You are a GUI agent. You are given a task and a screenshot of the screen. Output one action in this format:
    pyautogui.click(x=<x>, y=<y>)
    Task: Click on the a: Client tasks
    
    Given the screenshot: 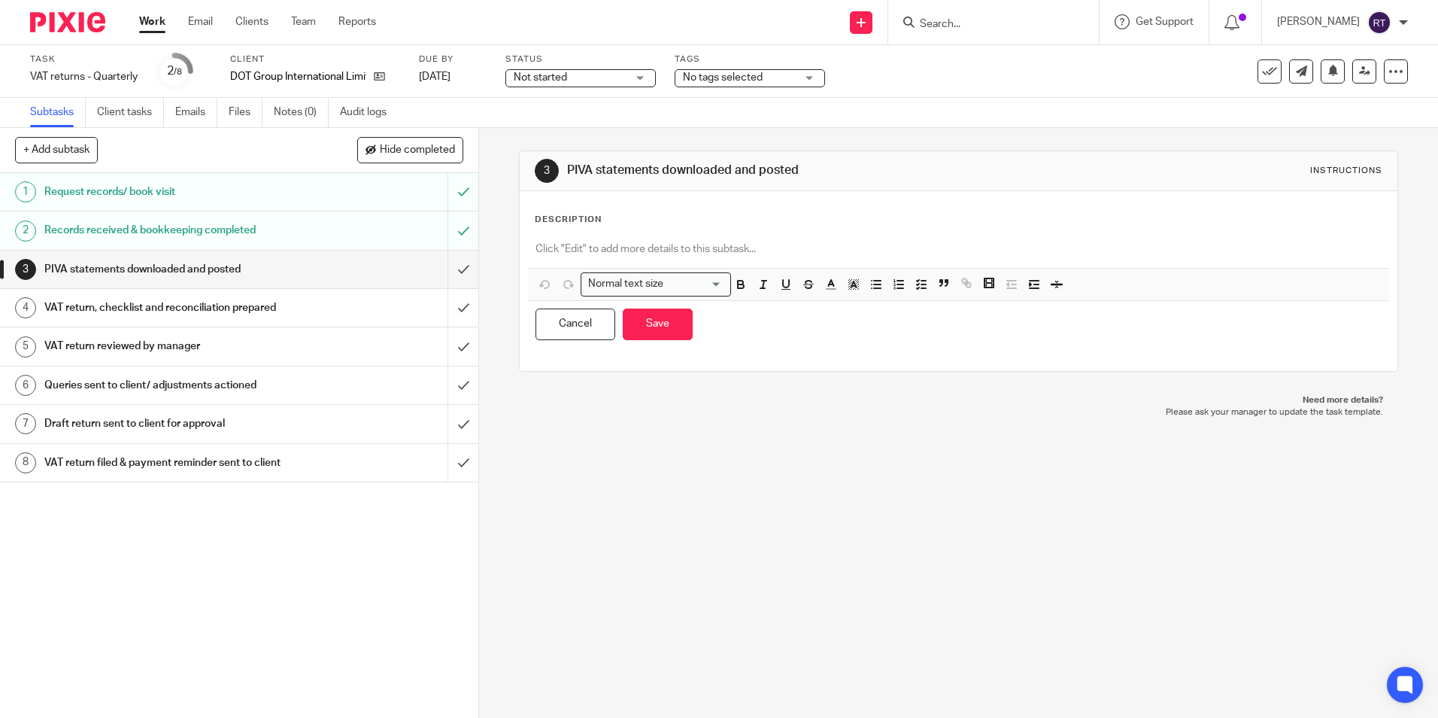 What is the action you would take?
    pyautogui.click(x=130, y=112)
    